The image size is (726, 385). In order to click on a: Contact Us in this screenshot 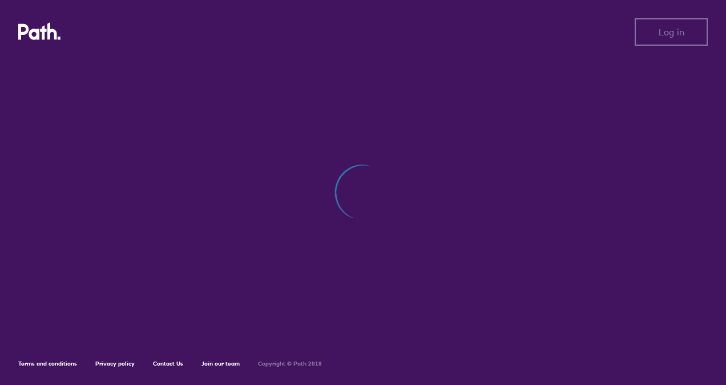, I will do `click(168, 363)`.